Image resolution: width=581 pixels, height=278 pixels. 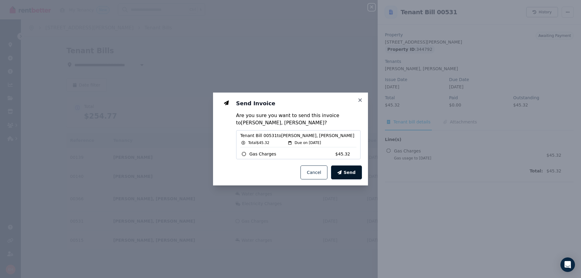 I want to click on div: Open Intercom Messenger, so click(x=568, y=265).